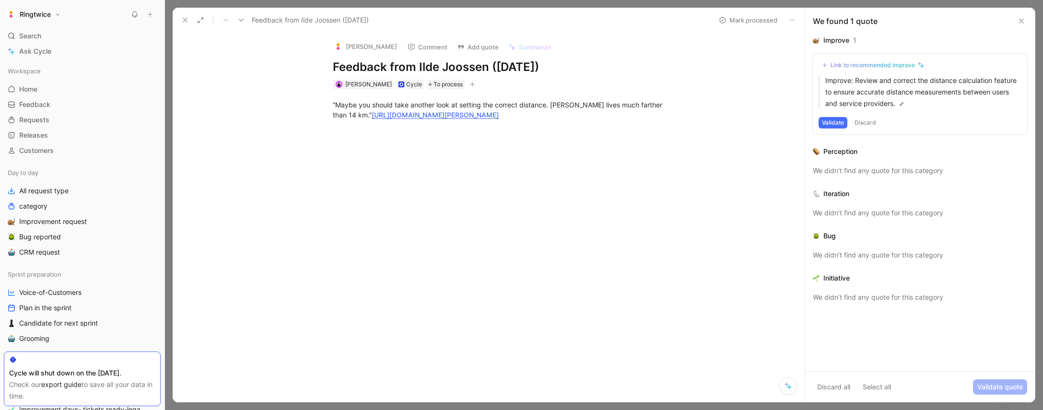 The width and height of the screenshot is (1043, 410). What do you see at coordinates (833, 387) in the screenshot?
I see `button: Discard all` at bounding box center [833, 387].